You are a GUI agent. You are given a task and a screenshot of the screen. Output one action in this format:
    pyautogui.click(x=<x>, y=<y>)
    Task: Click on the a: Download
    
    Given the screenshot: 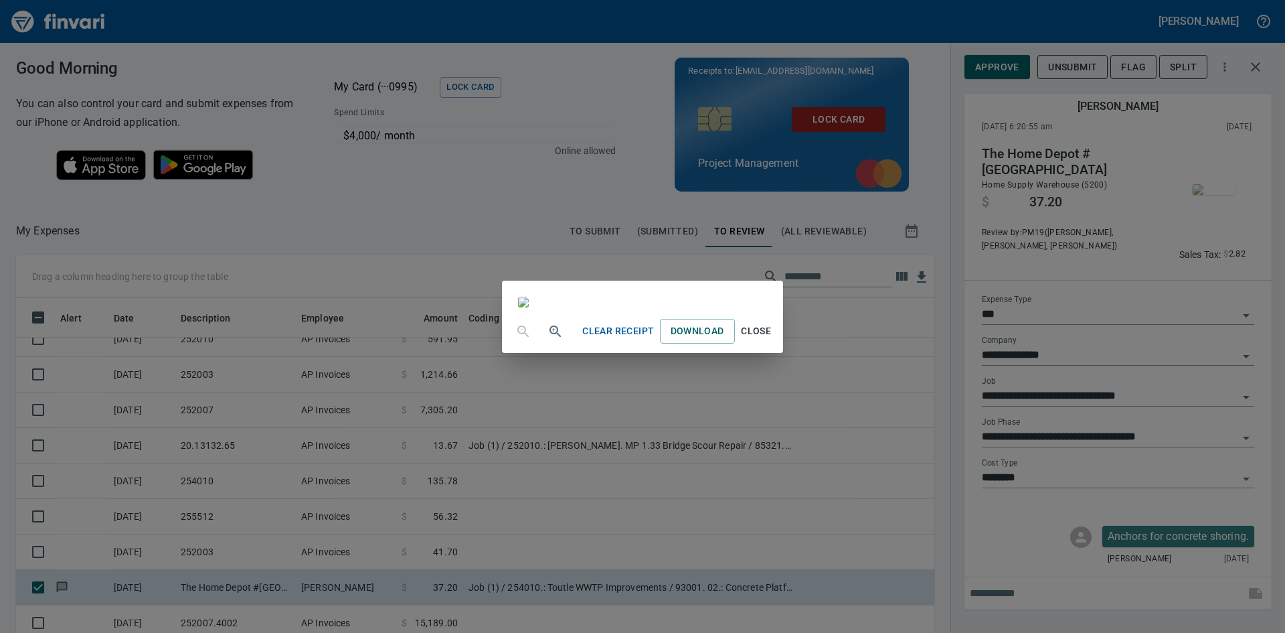 What is the action you would take?
    pyautogui.click(x=698, y=331)
    